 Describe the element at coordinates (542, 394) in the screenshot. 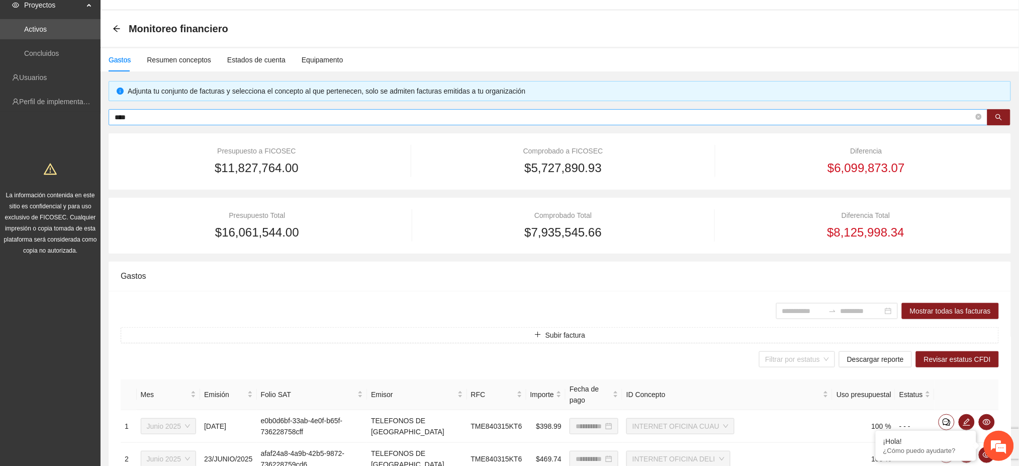

I see `span: Importe` at that location.